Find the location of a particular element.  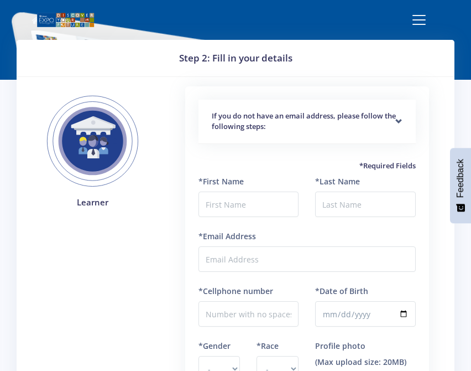

button: Feedback - Show survey is located at coordinates (461, 185).